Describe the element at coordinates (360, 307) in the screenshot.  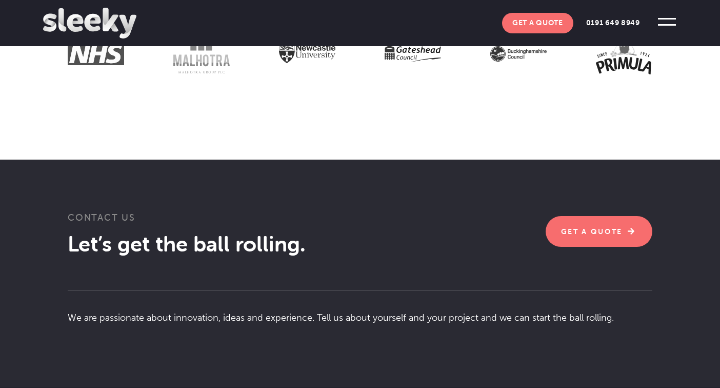
I see `p: We are passionate about innovation, ideas and experience. Tell us about yourself and your project...` at that location.